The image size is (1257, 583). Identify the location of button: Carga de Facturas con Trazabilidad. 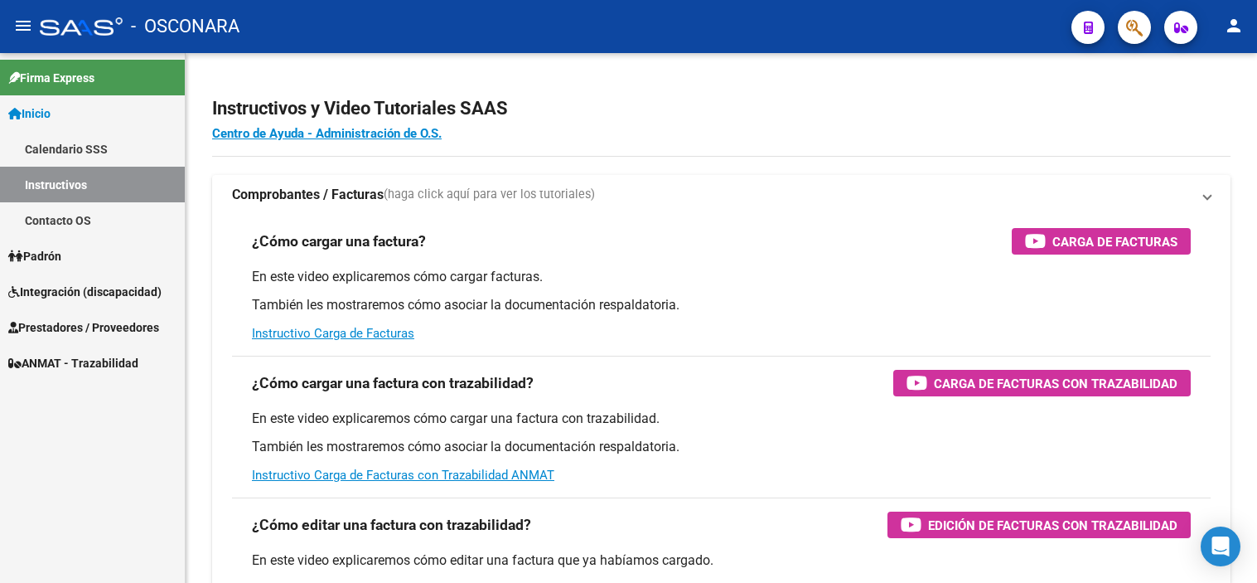
(1042, 383).